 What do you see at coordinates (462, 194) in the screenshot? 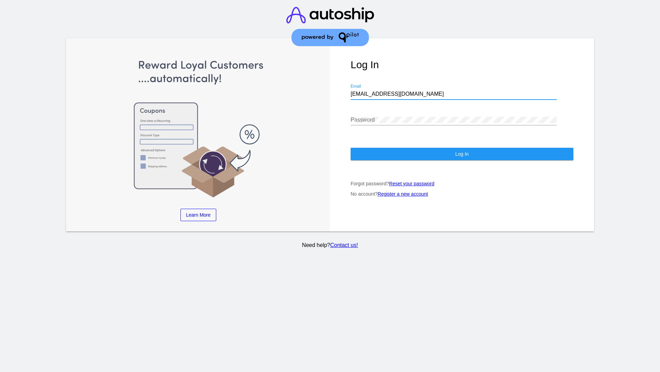
I see `p: No account?` at bounding box center [462, 194].